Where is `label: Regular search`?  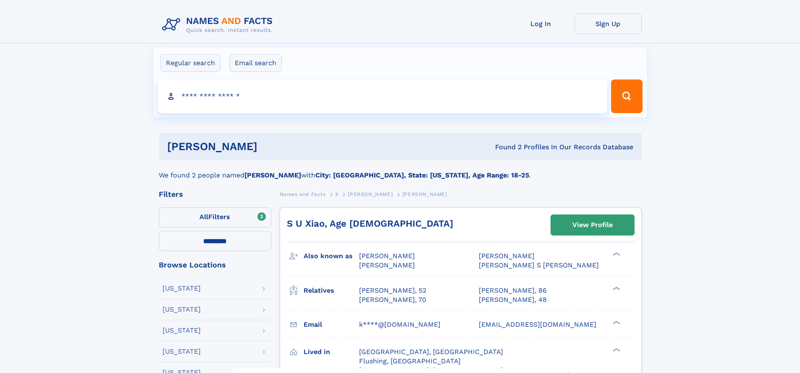
label: Regular search is located at coordinates (190, 63).